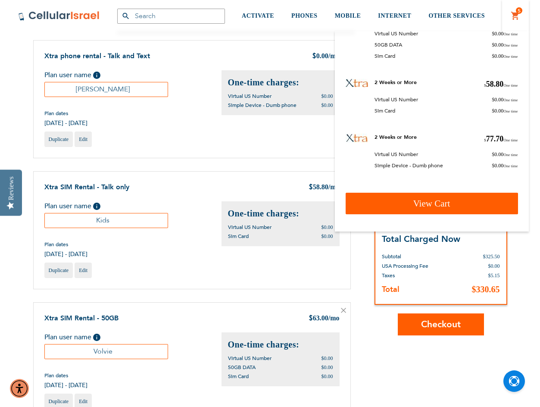  What do you see at coordinates (171, 16) in the screenshot?
I see `input: Search` at bounding box center [171, 16].